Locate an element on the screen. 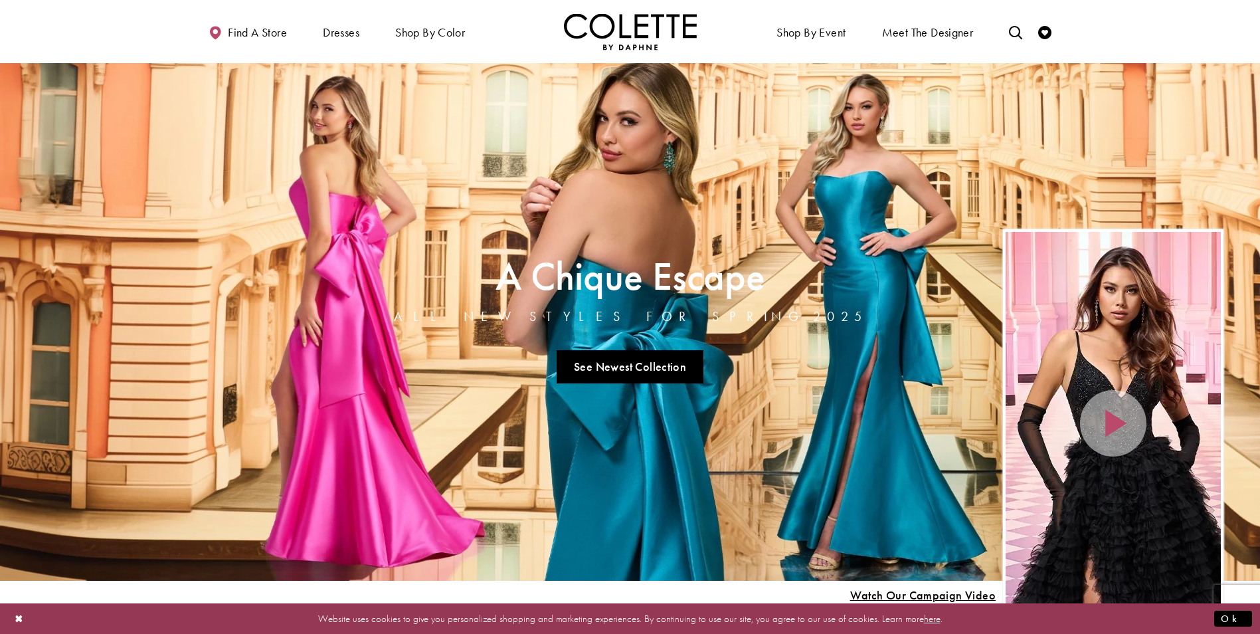 The width and height of the screenshot is (1260, 634). span: Find a store is located at coordinates (257, 33).